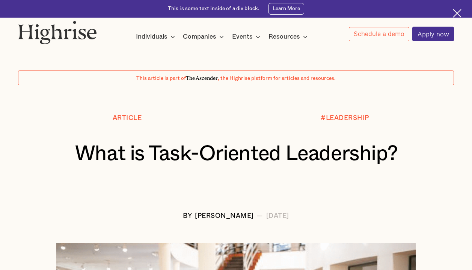 This screenshot has height=270, width=472. I want to click on h1: What is Task-Oriented Leadership?, so click(236, 154).